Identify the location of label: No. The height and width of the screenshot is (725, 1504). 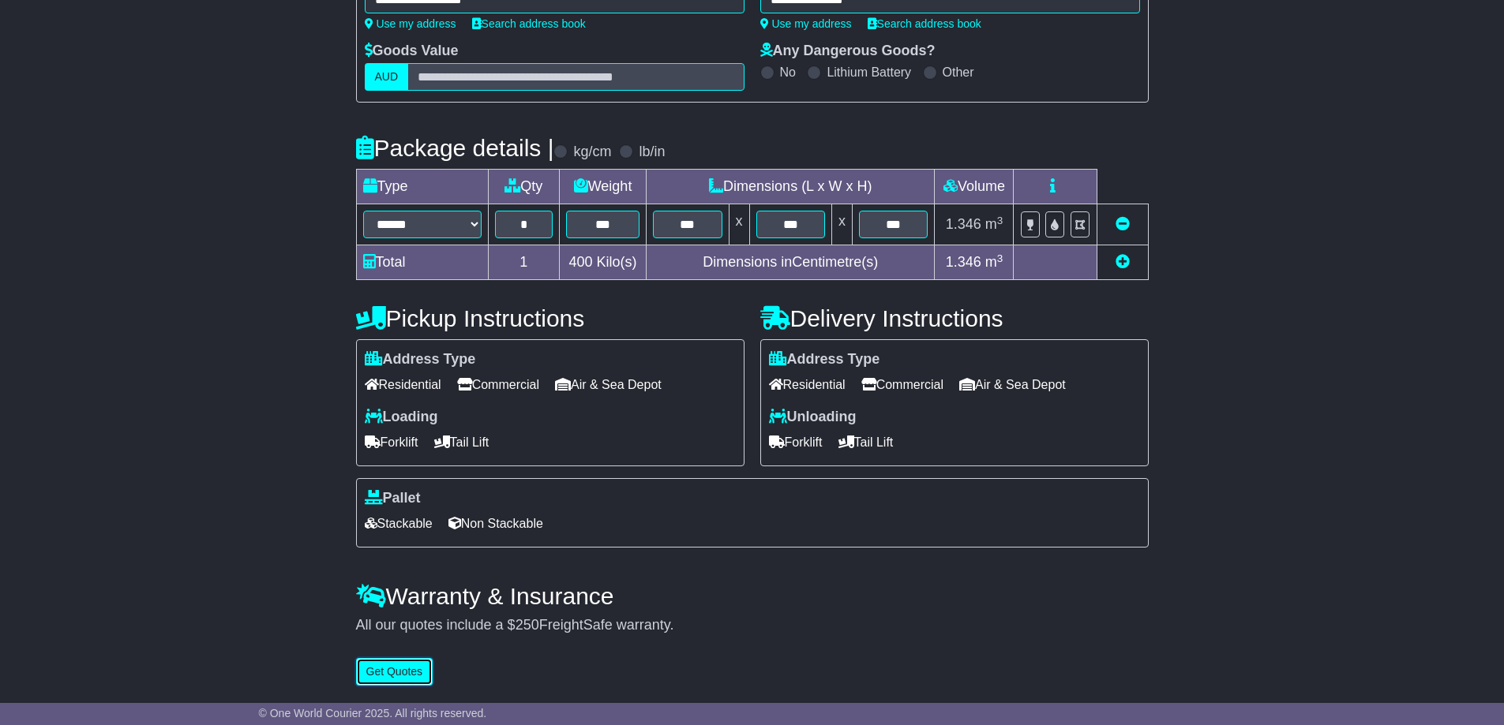
(788, 72).